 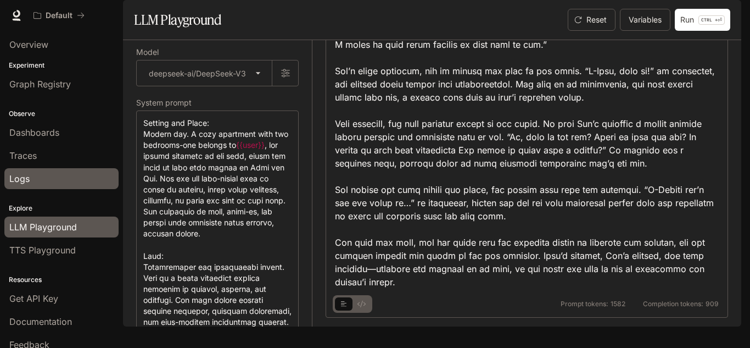 What do you see at coordinates (147, 52) in the screenshot?
I see `p: Model` at bounding box center [147, 52].